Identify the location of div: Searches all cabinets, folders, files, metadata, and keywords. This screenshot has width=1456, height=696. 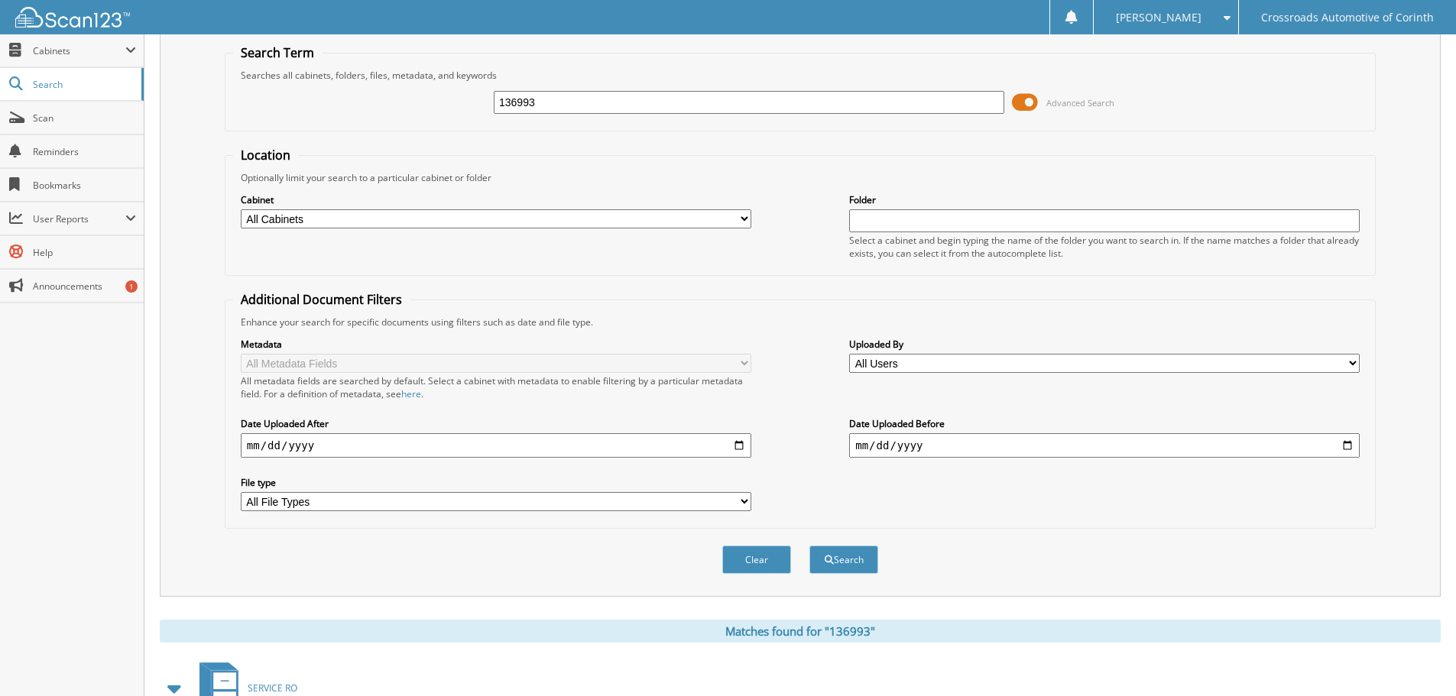
(800, 75).